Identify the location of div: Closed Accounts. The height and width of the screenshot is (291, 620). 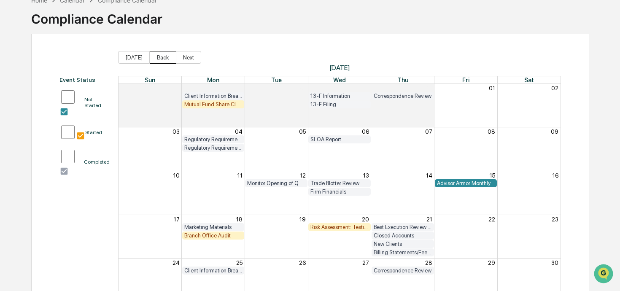
(403, 235).